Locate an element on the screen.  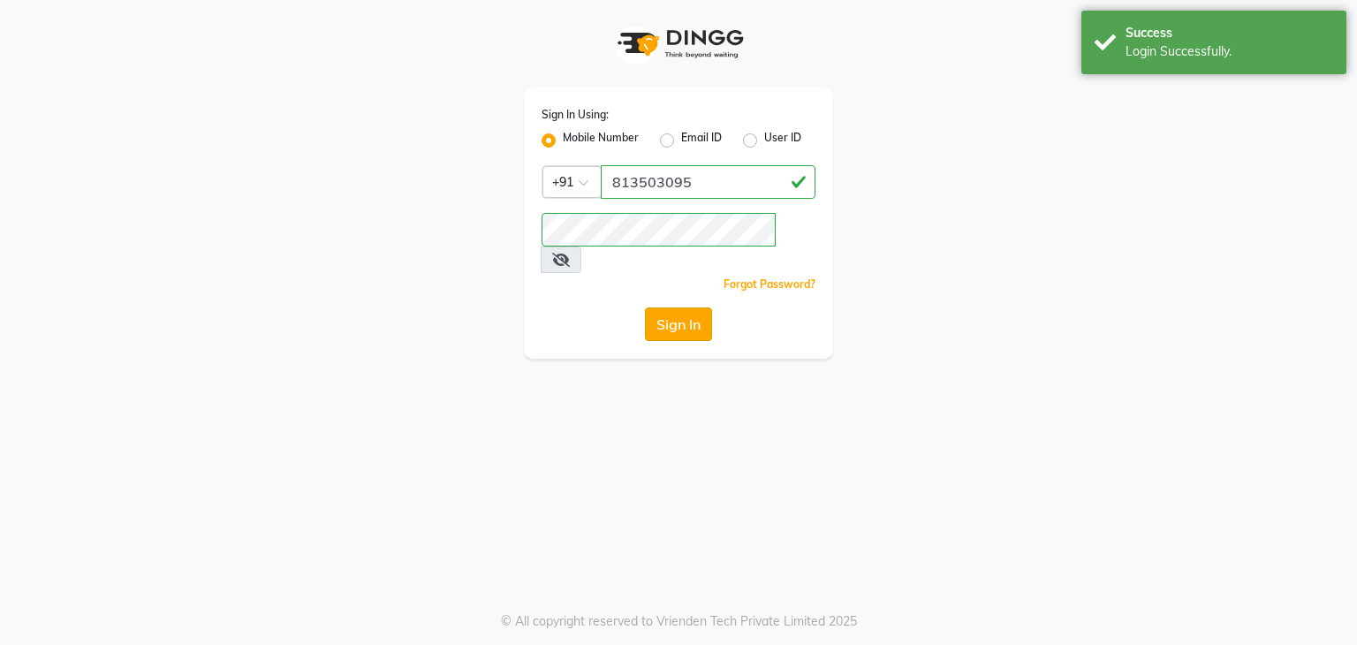
label: User ID is located at coordinates (783, 140).